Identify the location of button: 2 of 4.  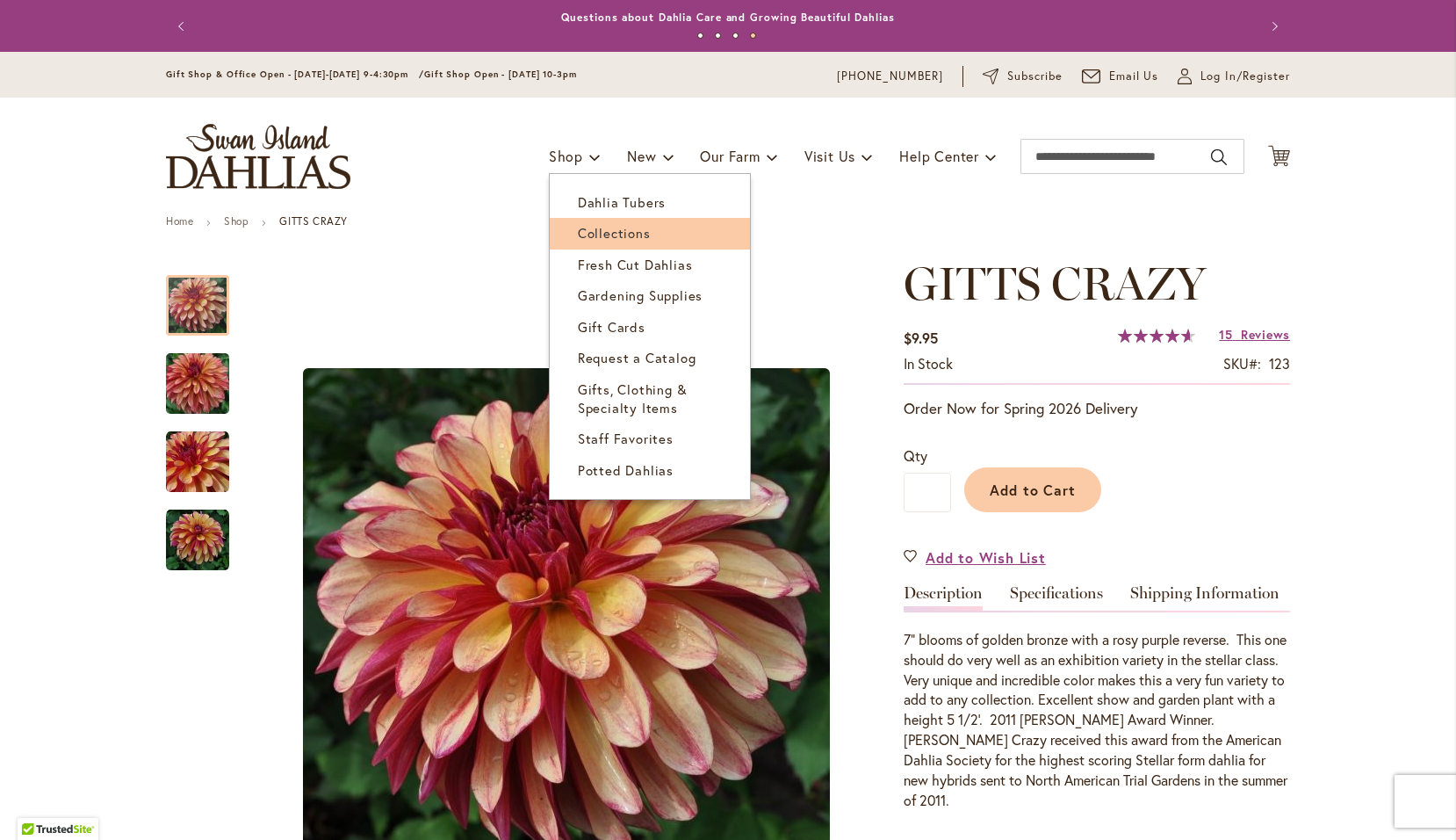
(717, 35).